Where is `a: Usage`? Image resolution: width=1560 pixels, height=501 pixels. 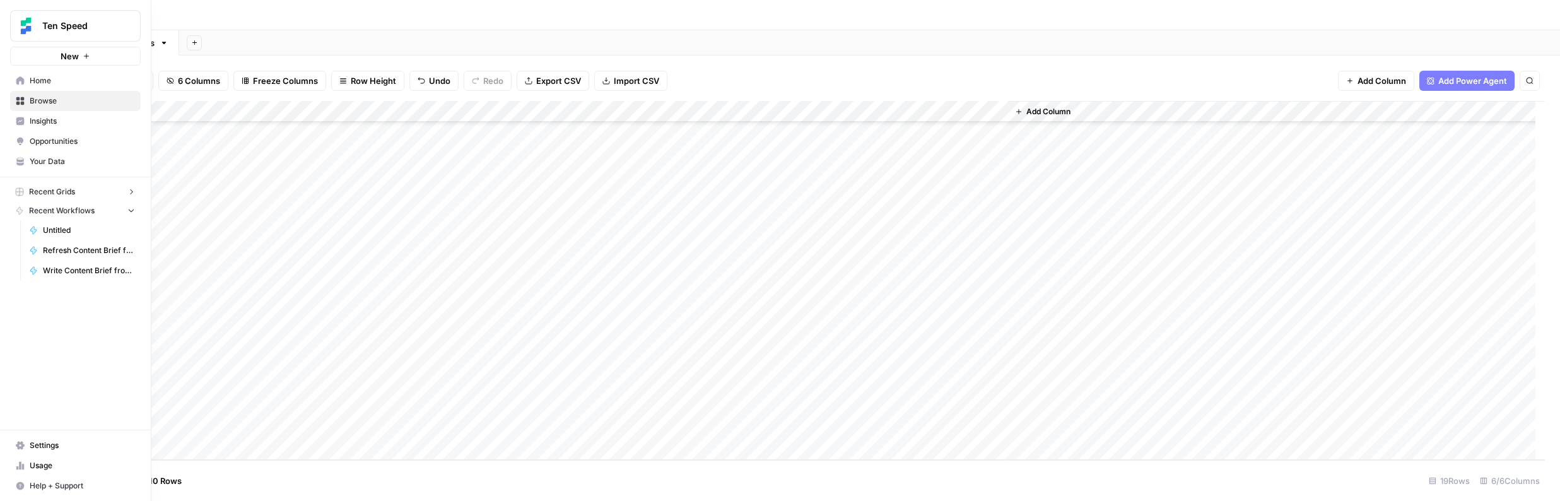 a: Usage is located at coordinates (75, 466).